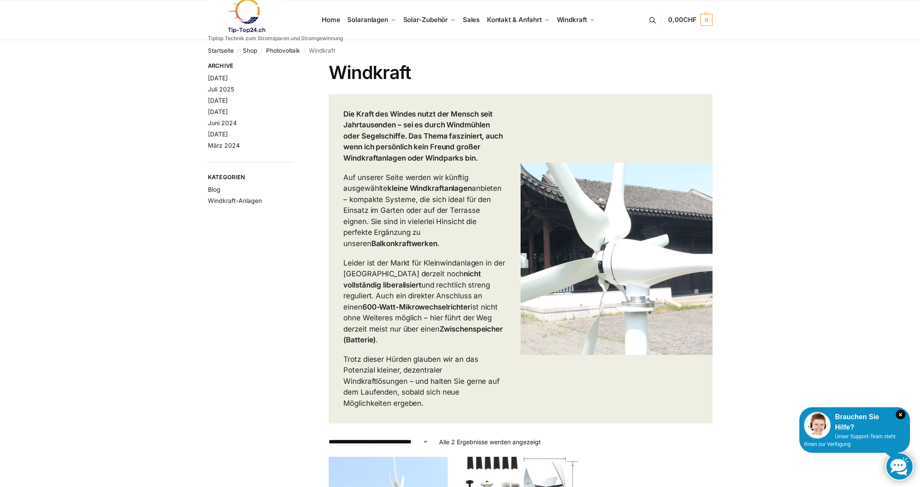 The width and height of the screenshot is (920, 487). I want to click on i: Schließen, so click(901, 414).